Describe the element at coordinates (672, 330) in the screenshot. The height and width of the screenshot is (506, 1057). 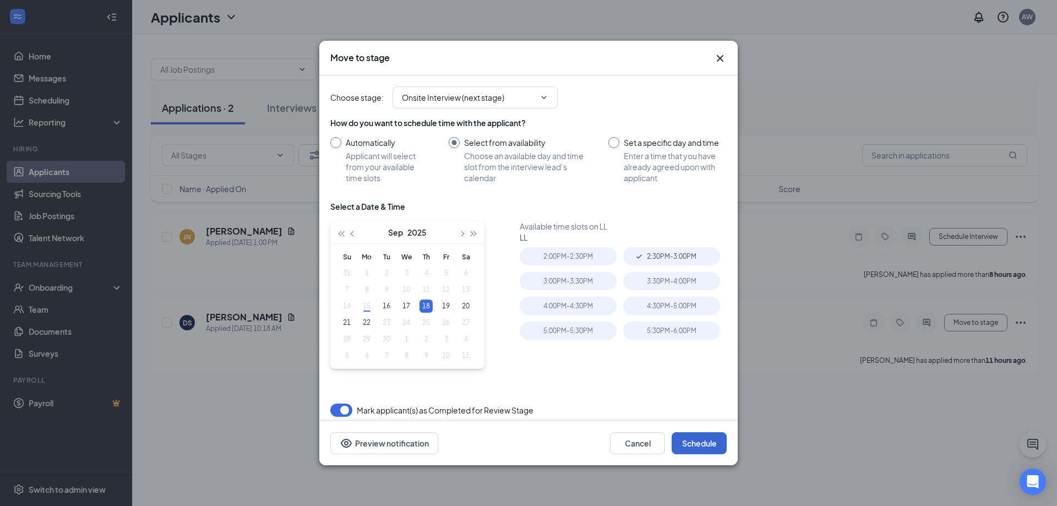
I see `div: 5:30PM - 6:00PM` at that location.